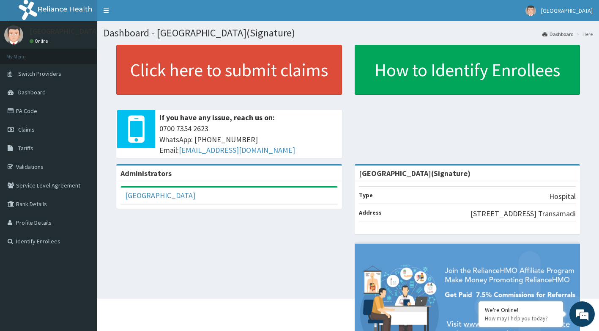 Image resolution: width=599 pixels, height=331 pixels. I want to click on div: We're Online!, so click(521, 309).